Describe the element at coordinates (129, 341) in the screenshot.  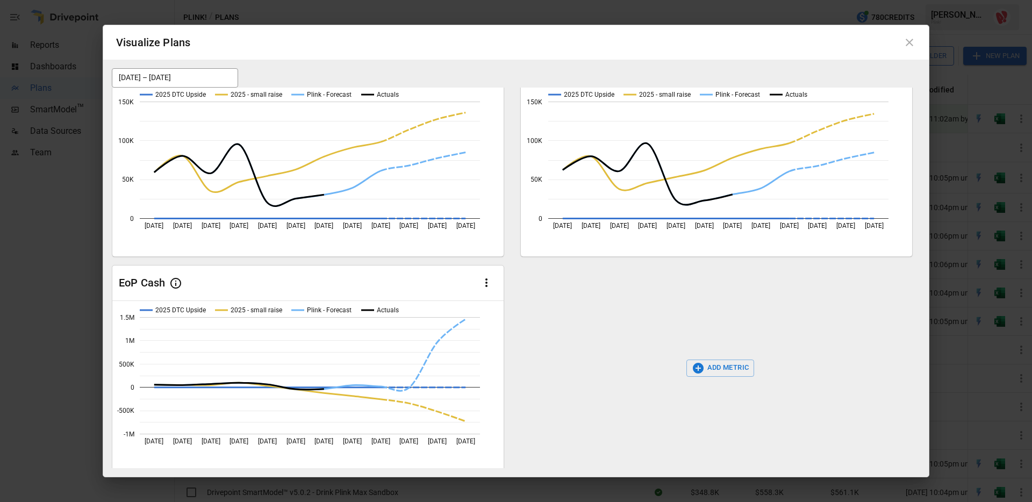
I see `text: 1M` at that location.